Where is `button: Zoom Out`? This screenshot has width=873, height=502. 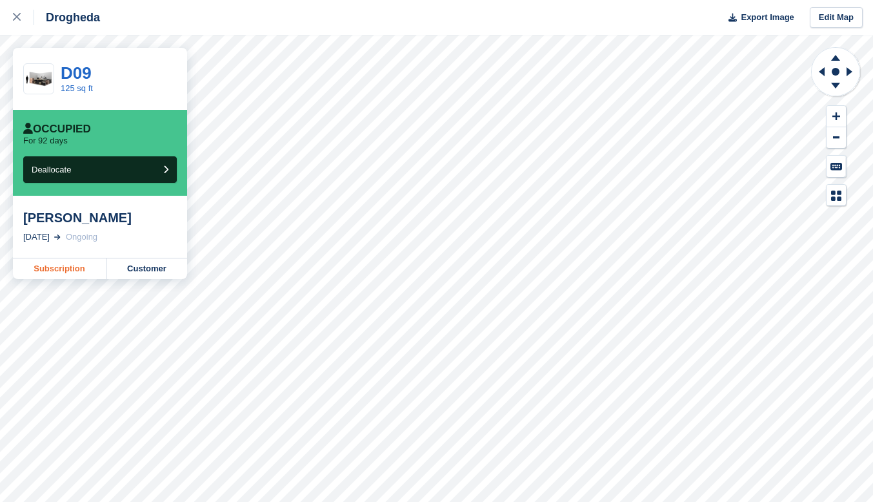 button: Zoom Out is located at coordinates (836, 137).